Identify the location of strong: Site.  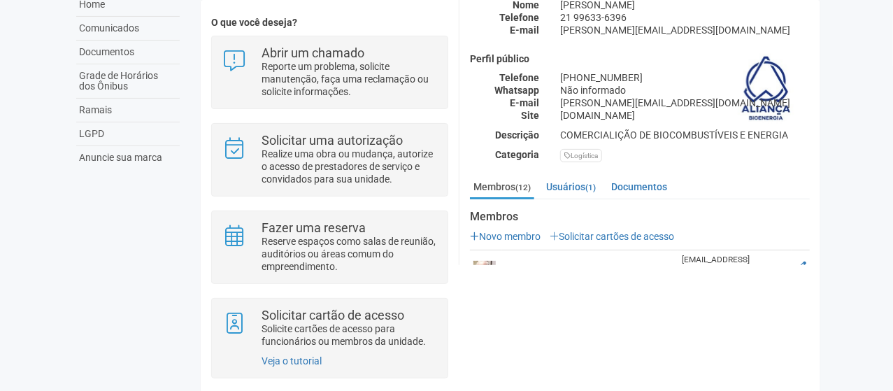
(530, 115).